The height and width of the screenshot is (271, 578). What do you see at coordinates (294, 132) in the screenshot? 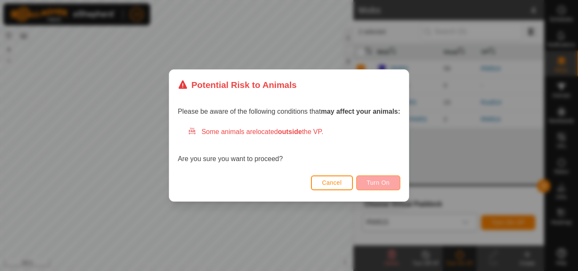
I see `div: Some animals are` at bounding box center [294, 132].